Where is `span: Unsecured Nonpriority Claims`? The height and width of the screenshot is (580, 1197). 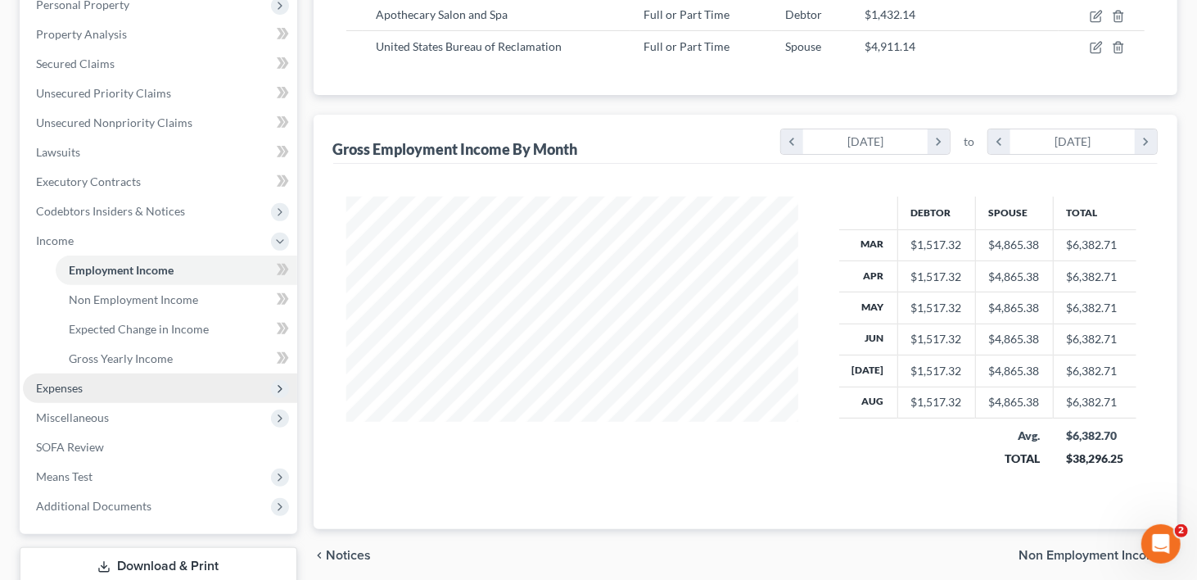
span: Unsecured Nonpriority Claims is located at coordinates (114, 122).